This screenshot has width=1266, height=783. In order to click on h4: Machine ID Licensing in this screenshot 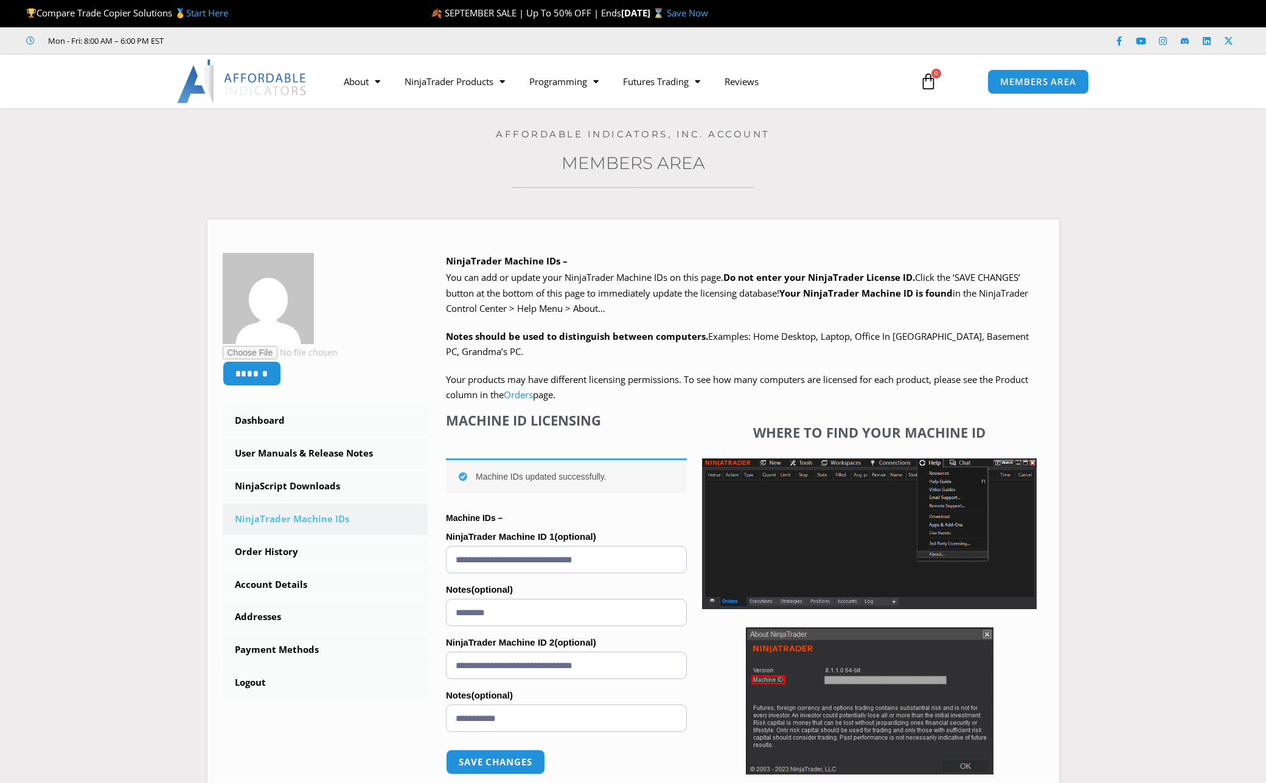, I will do `click(566, 420)`.